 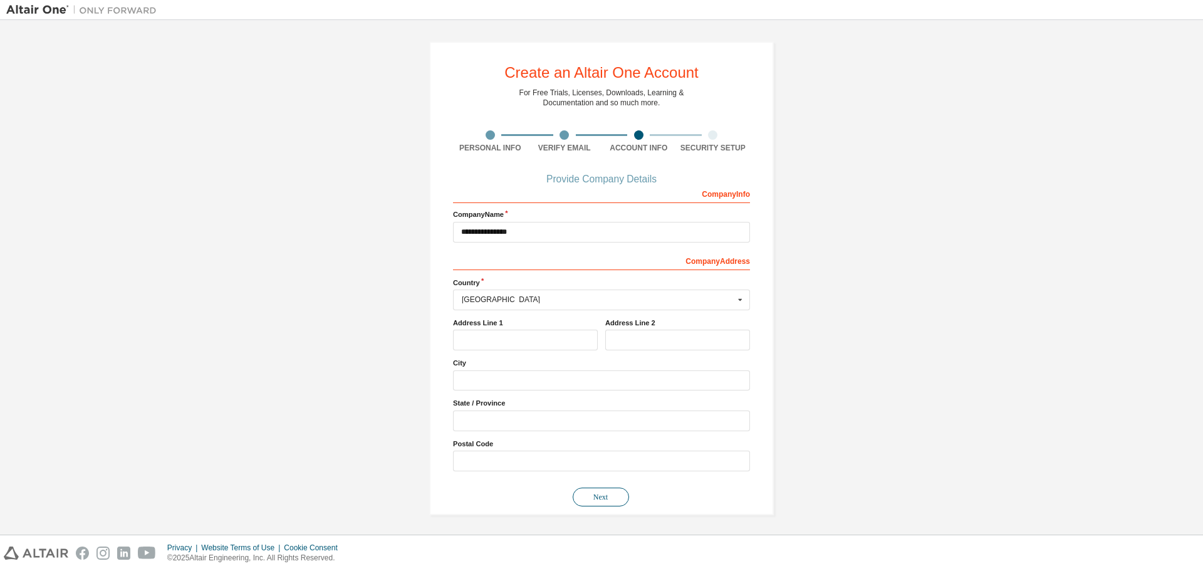 What do you see at coordinates (602, 260) in the screenshot?
I see `div: Company Address` at bounding box center [602, 260].